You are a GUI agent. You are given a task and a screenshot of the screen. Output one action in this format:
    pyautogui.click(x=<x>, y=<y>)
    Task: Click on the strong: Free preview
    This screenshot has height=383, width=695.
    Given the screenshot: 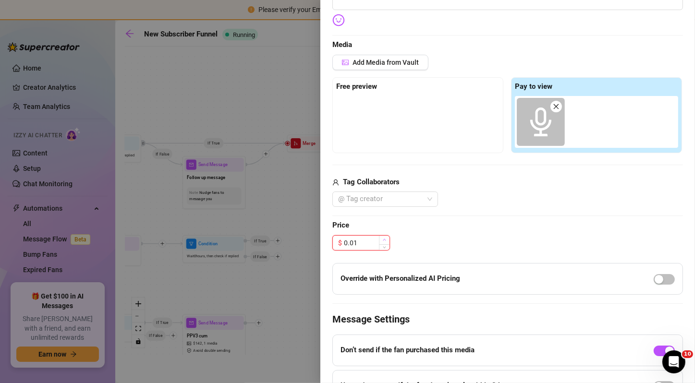 What is the action you would take?
    pyautogui.click(x=356, y=86)
    